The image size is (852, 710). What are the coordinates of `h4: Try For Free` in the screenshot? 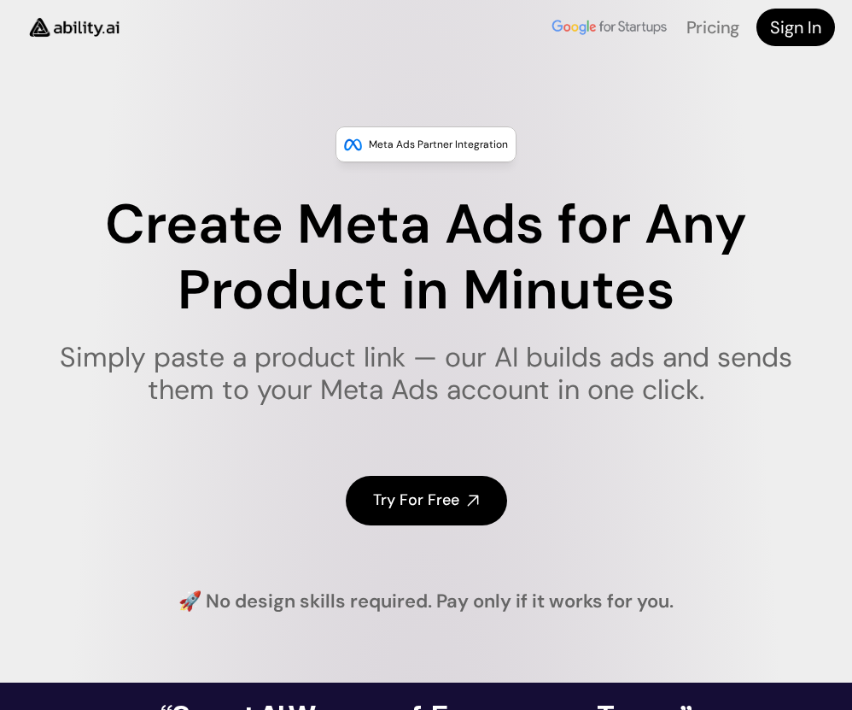 It's located at (416, 500).